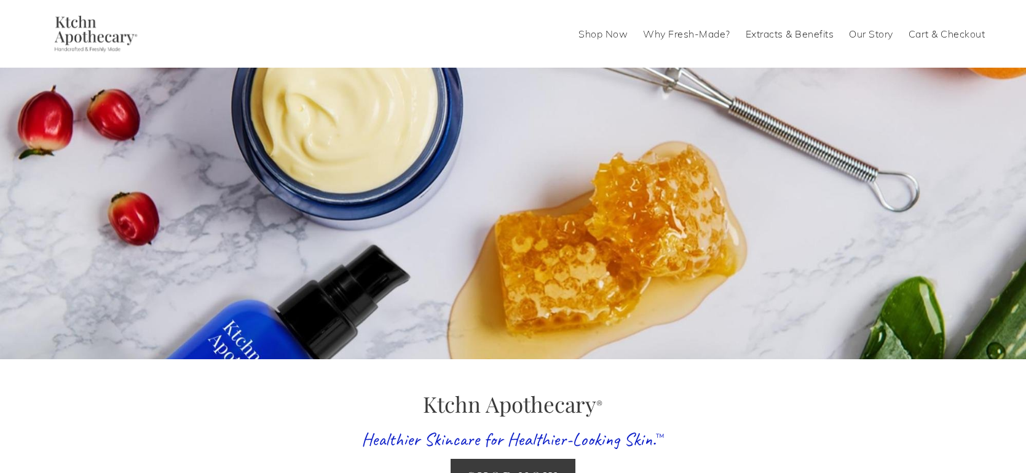  Describe the element at coordinates (93, 34) in the screenshot. I see `img: Ktchn Apothecary` at that location.